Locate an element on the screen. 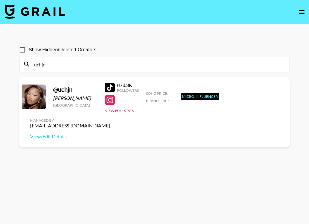  span: Song Price: is located at coordinates (157, 93).